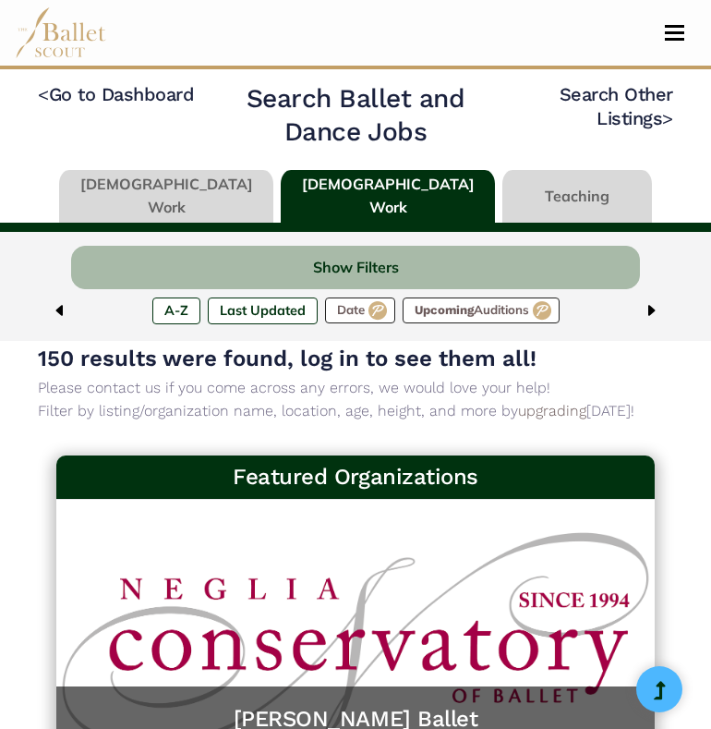 The height and width of the screenshot is (729, 711). Describe the element at coordinates (356, 388) in the screenshot. I see `p: Please contact us if you come across any errors, we would love your help!` at that location.